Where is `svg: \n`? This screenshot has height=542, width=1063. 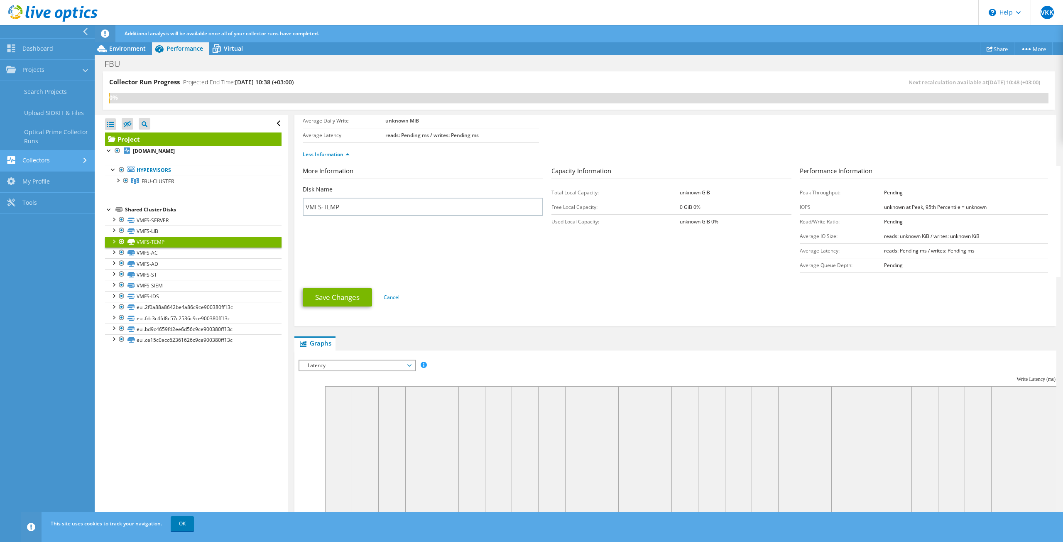 svg: \n is located at coordinates (992, 12).